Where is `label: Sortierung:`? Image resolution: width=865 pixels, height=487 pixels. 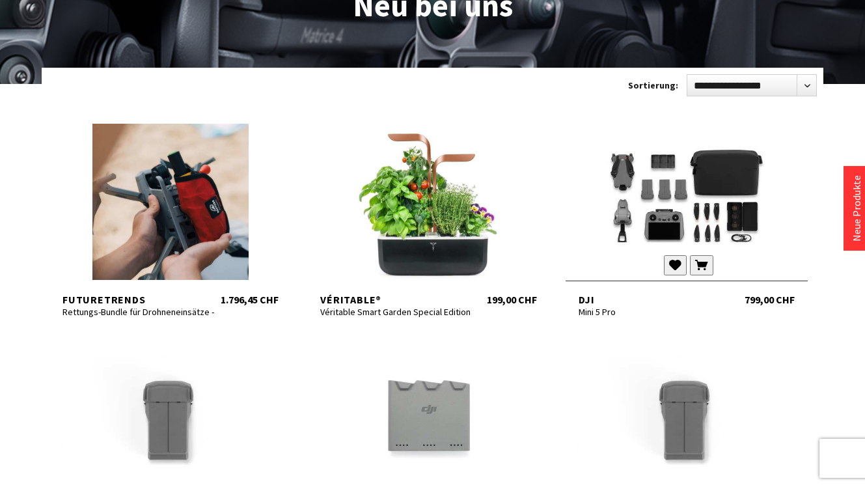 label: Sortierung: is located at coordinates (653, 85).